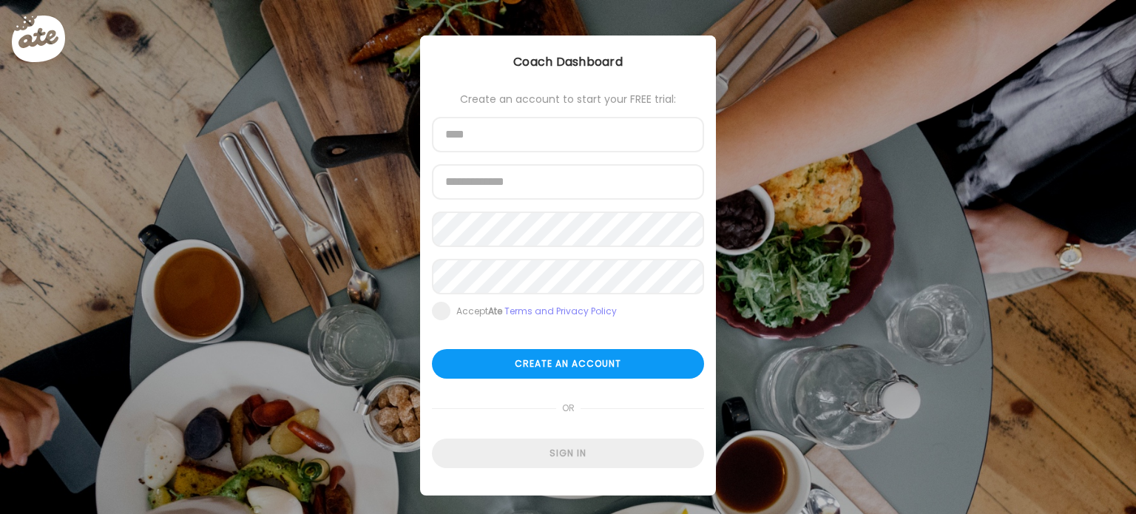 The height and width of the screenshot is (514, 1136). What do you see at coordinates (568, 453) in the screenshot?
I see `div: Sign in` at bounding box center [568, 453].